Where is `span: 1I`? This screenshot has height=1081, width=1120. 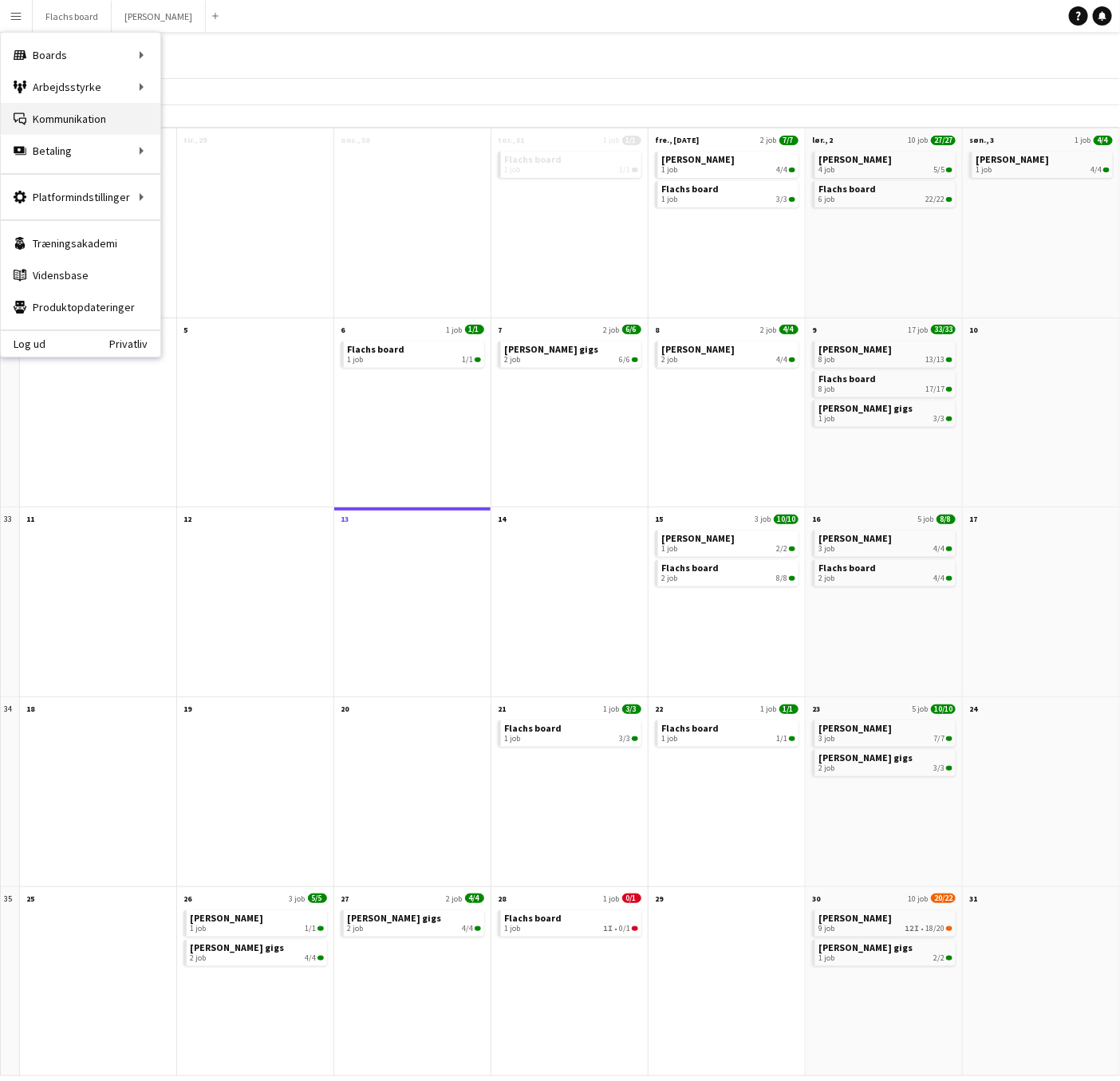
span: 1I is located at coordinates (608, 929).